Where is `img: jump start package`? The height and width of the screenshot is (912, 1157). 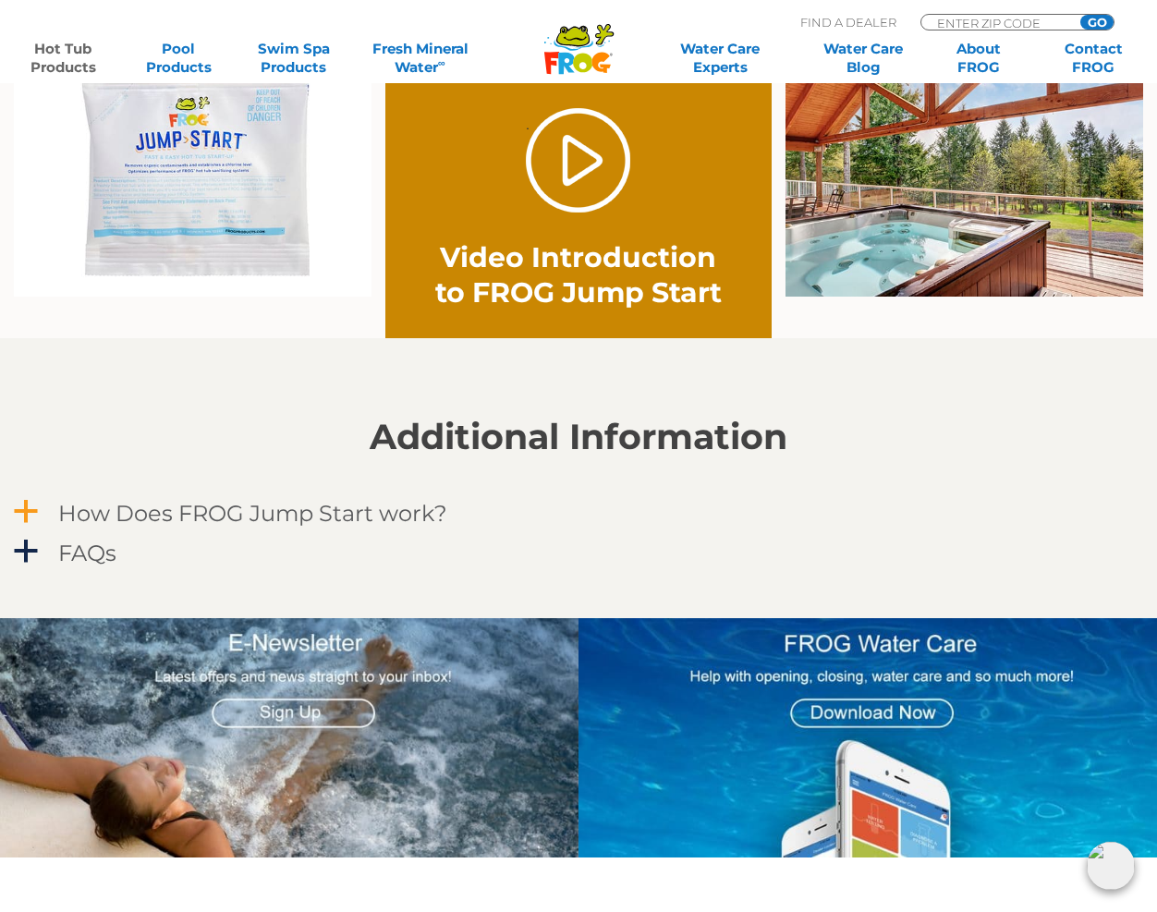 img: jump start package is located at coordinates (192, 168).